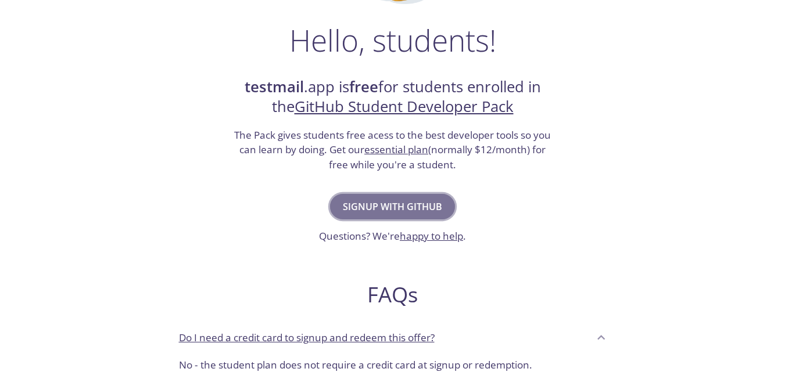 The image size is (785, 372). What do you see at coordinates (404, 106) in the screenshot?
I see `a: GitHub Student Developer Pack` at bounding box center [404, 106].